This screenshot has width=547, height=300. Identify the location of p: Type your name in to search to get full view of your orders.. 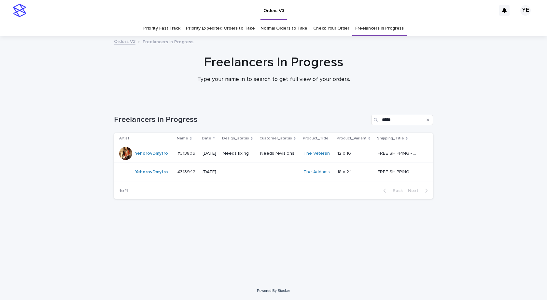
(273, 80).